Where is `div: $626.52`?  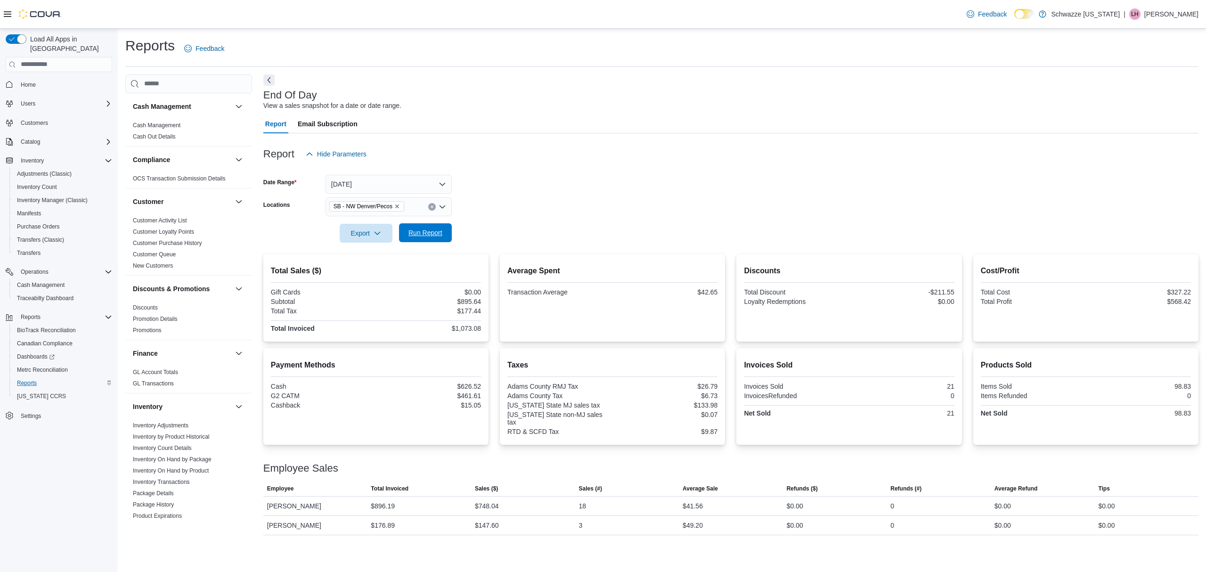 div: $626.52 is located at coordinates (429, 386).